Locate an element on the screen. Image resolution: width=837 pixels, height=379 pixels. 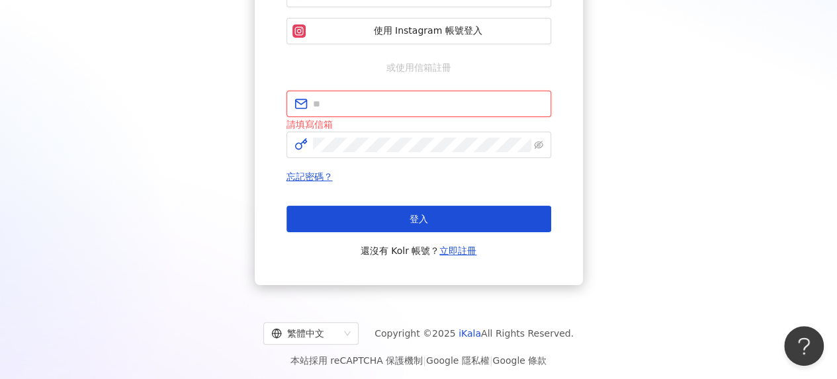
span: 登入 is located at coordinates (419, 219).